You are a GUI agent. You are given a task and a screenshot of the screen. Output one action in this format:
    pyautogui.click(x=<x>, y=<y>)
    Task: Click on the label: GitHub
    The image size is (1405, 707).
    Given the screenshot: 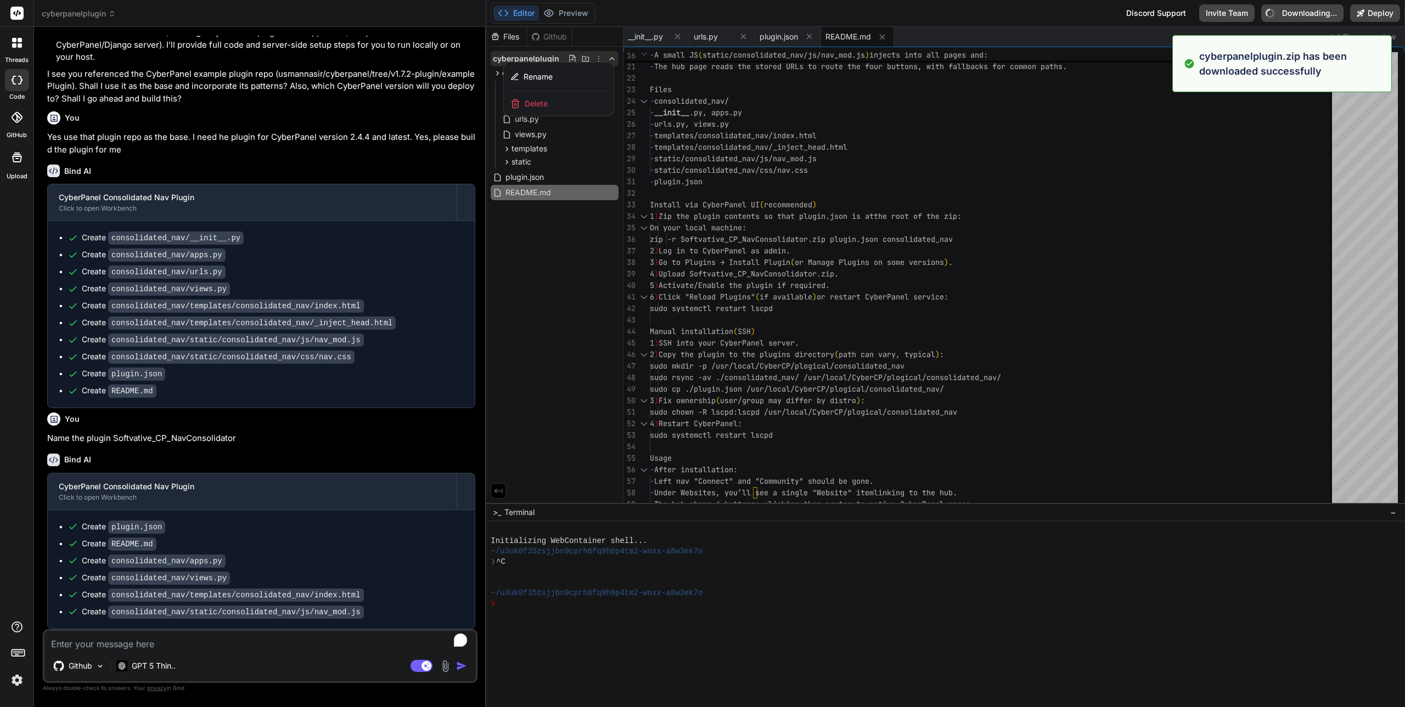 What is the action you would take?
    pyautogui.click(x=16, y=135)
    